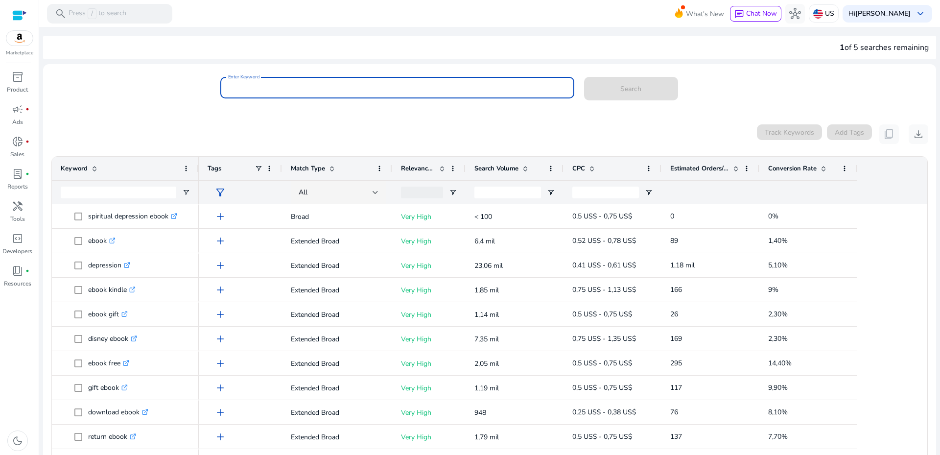 The width and height of the screenshot is (940, 455). I want to click on span: donut_small, so click(18, 142).